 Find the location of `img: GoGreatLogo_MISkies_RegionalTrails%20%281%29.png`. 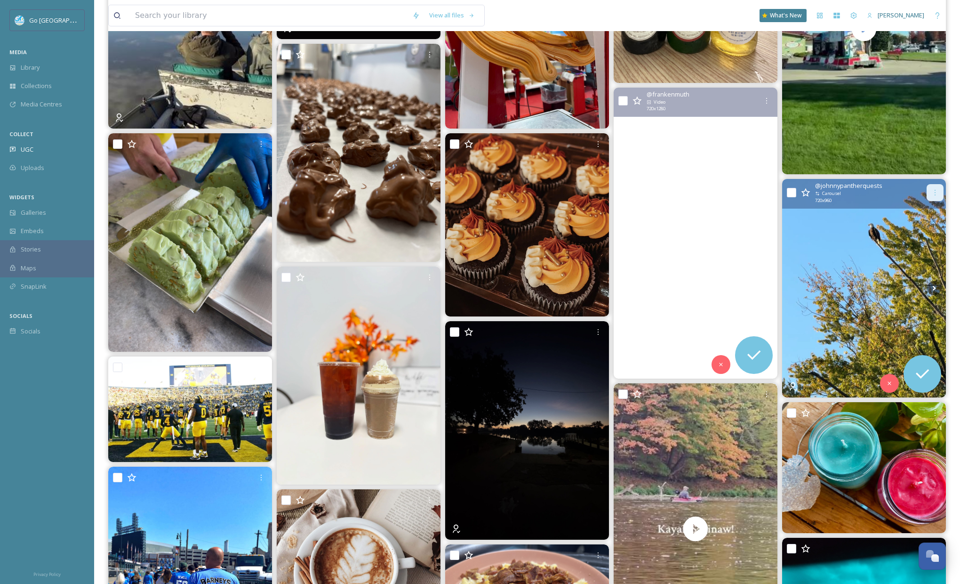

img: GoGreatLogo_MISkies_RegionalTrails%20%281%29.png is located at coordinates (20, 20).